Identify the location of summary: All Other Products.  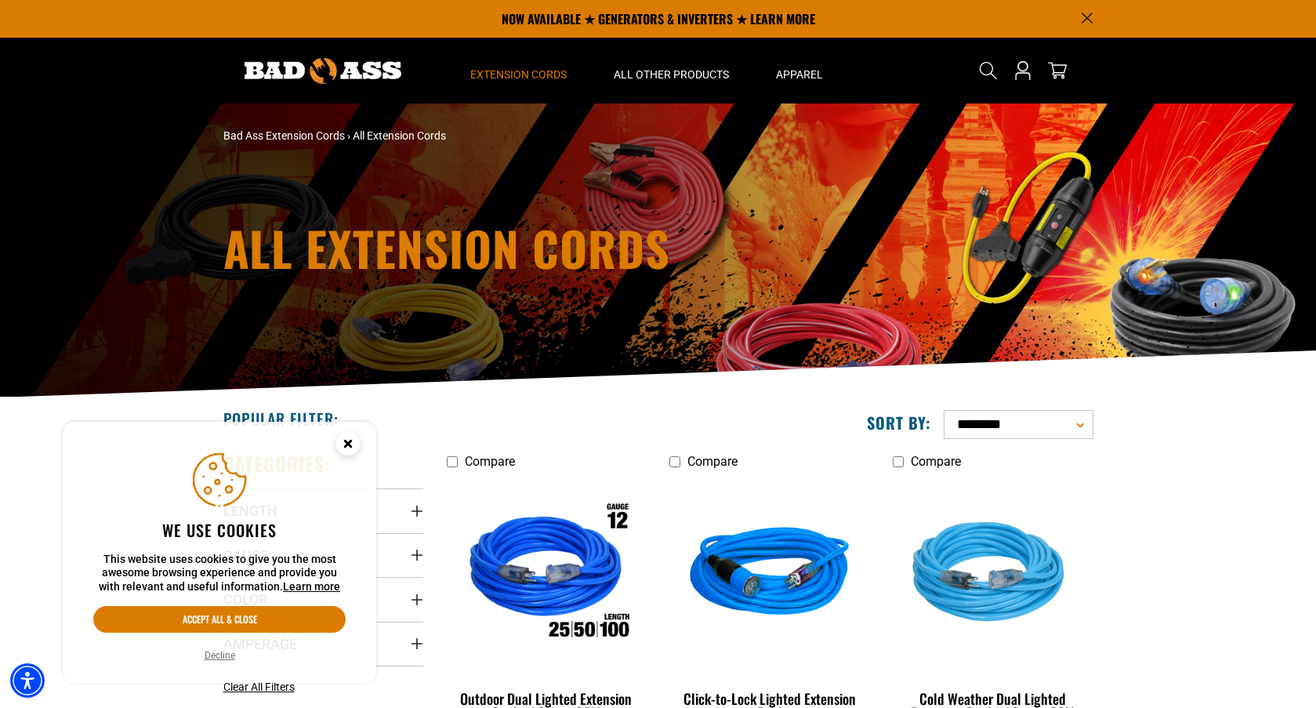
(671, 71).